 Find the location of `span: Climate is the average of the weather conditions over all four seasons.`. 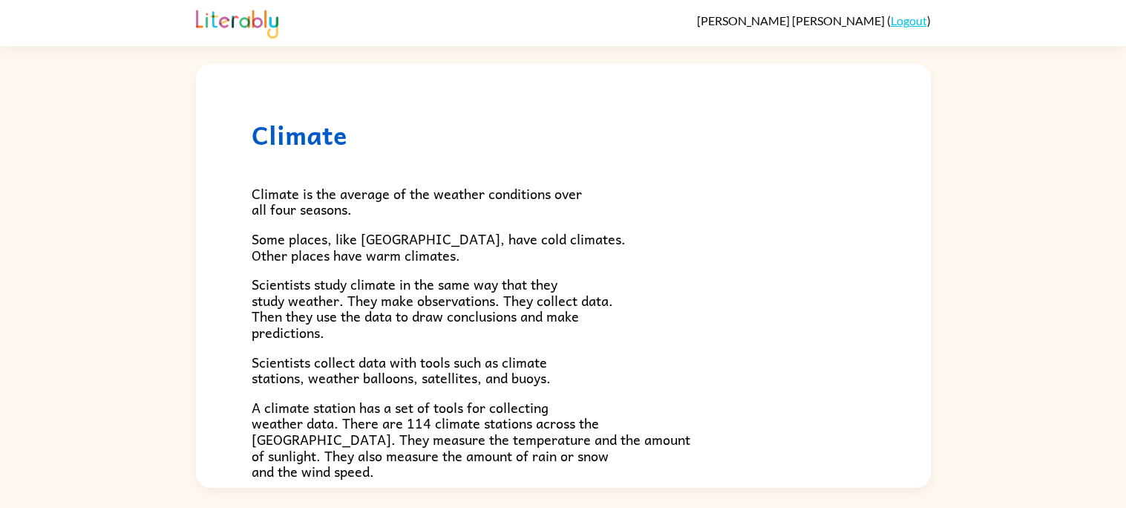

span: Climate is the average of the weather conditions over all four seasons. is located at coordinates (416, 201).